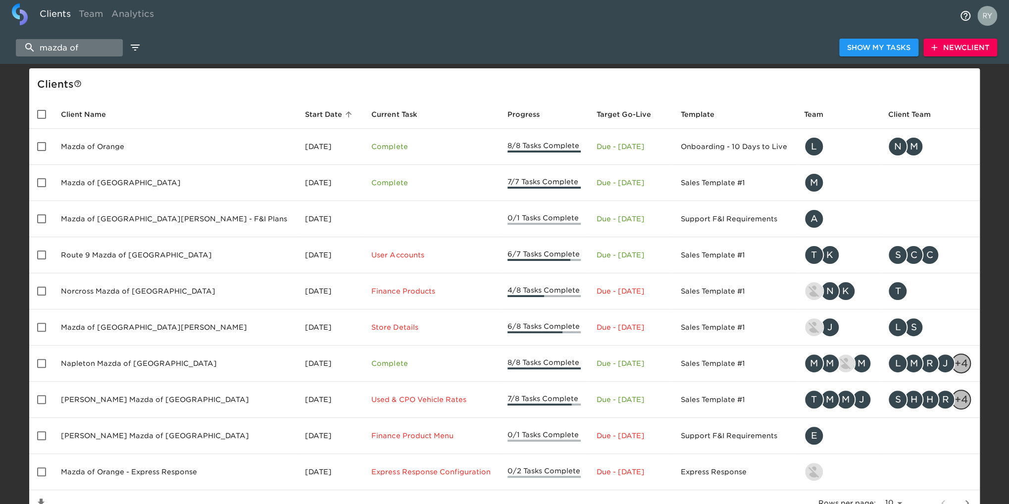 The height and width of the screenshot is (504, 1009). I want to click on span: Target Go-Live, so click(630, 114).